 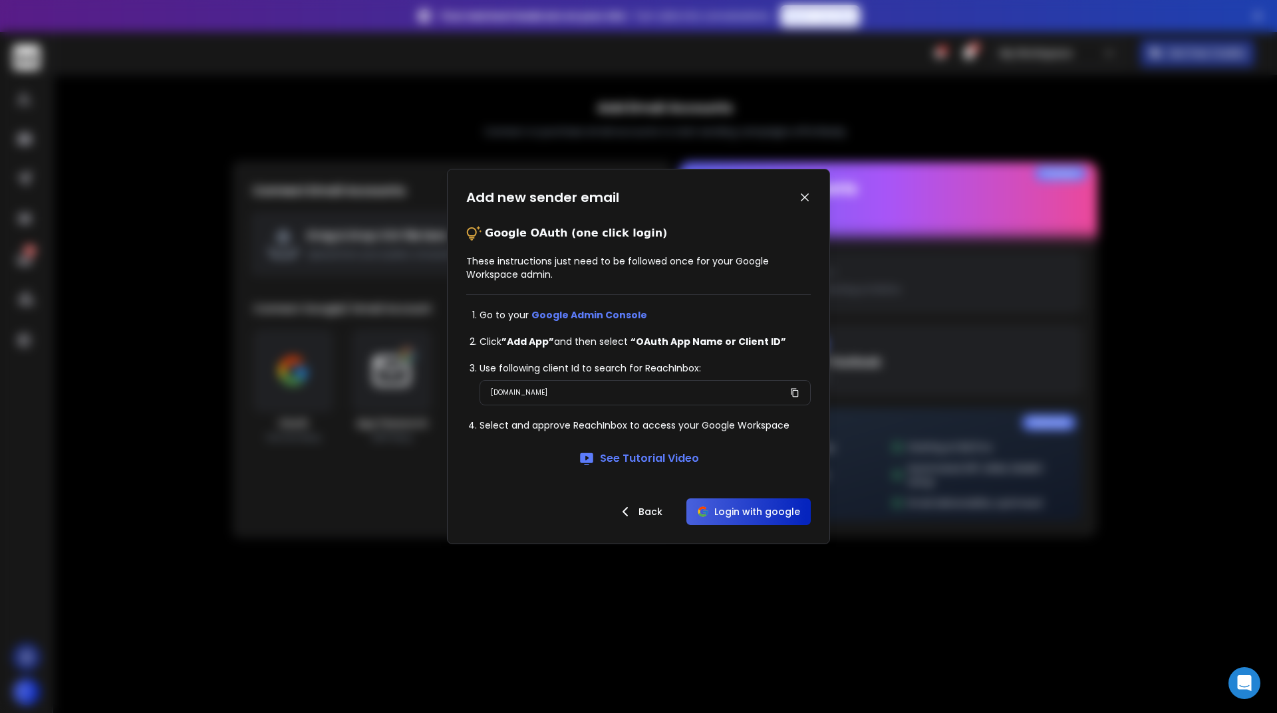 I want to click on strong: ”Add App”, so click(x=527, y=342).